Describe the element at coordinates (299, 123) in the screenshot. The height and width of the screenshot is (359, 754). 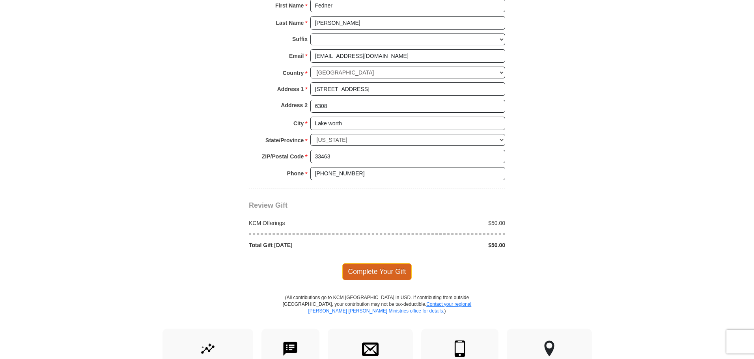
I see `strong: City` at that location.